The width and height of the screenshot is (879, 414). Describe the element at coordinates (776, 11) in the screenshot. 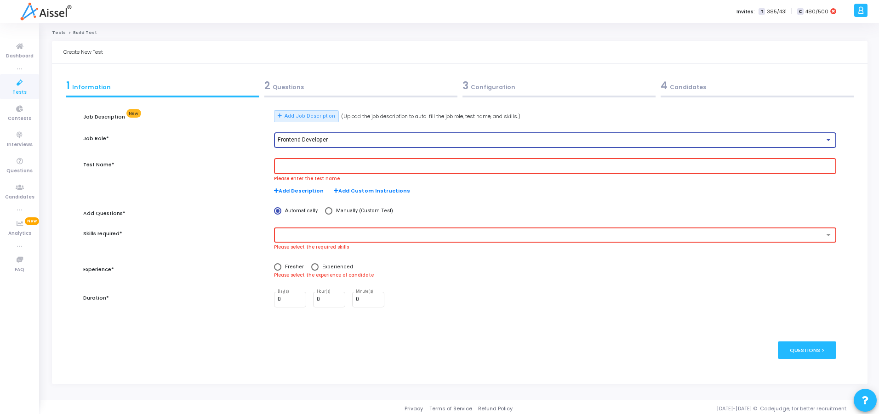

I see `span: 385/431` at that location.